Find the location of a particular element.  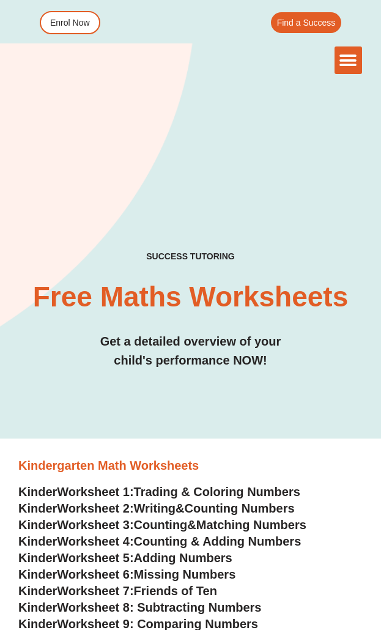

a: KinderWorksheet 8: Subtracting Numbers is located at coordinates (139, 607).